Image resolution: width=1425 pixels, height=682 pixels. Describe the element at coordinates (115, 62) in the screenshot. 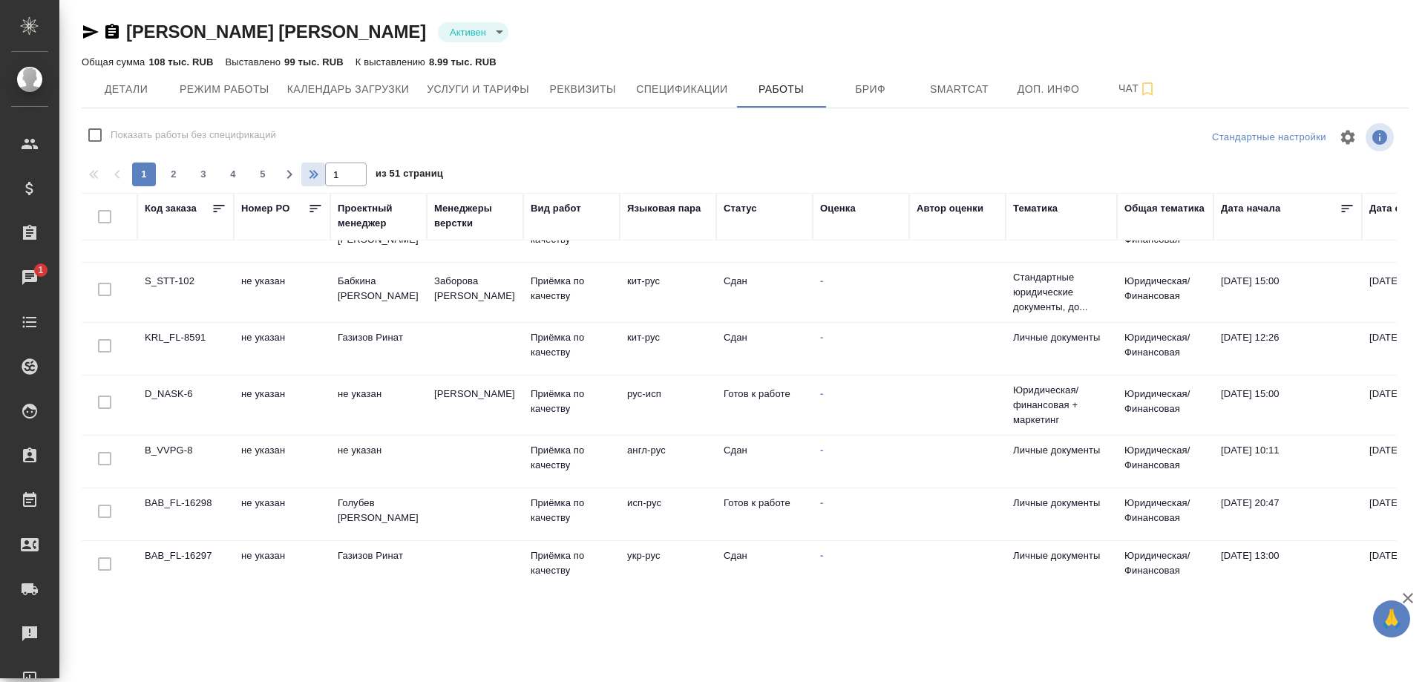

I see `p: Общая сумма` at that location.